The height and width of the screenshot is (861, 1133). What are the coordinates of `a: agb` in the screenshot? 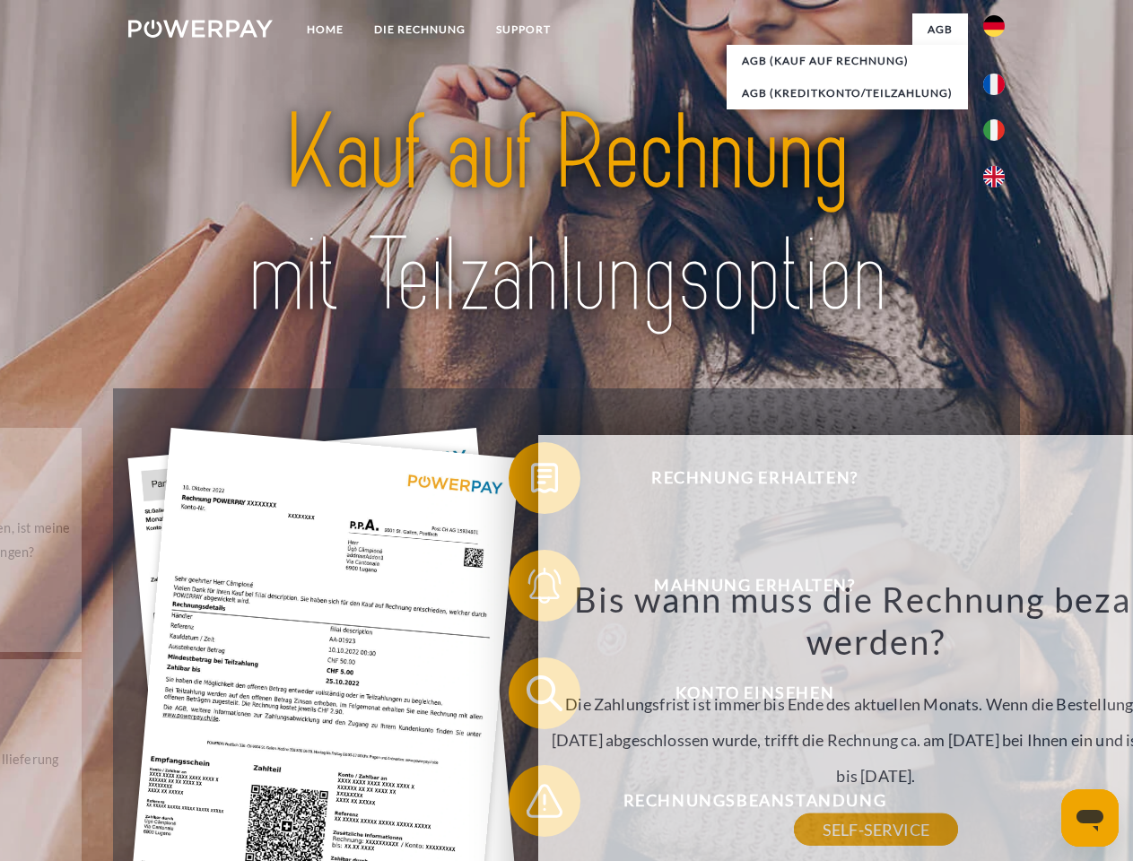 It's located at (940, 30).